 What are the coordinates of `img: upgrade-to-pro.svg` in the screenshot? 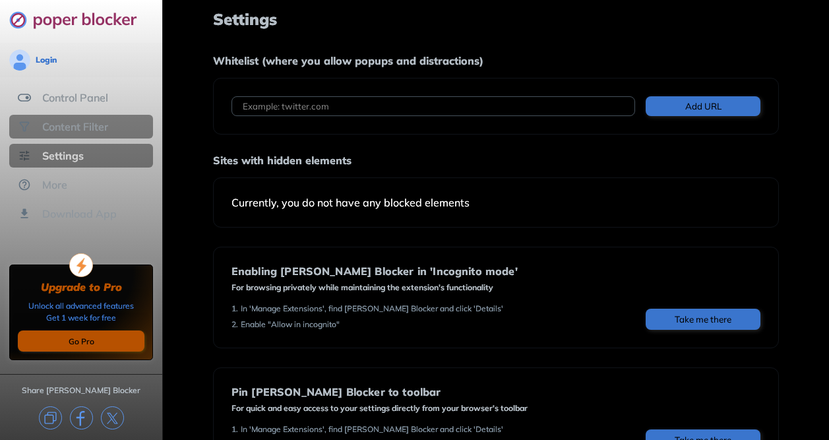 It's located at (81, 265).